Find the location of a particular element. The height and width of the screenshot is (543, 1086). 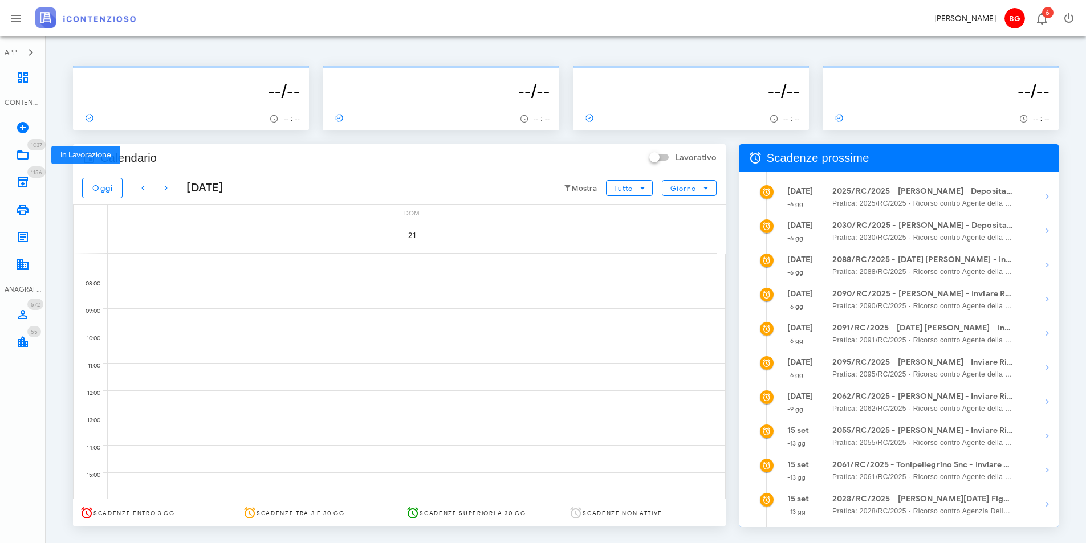

span: Scadenze entro 3 gg is located at coordinates (134, 513).